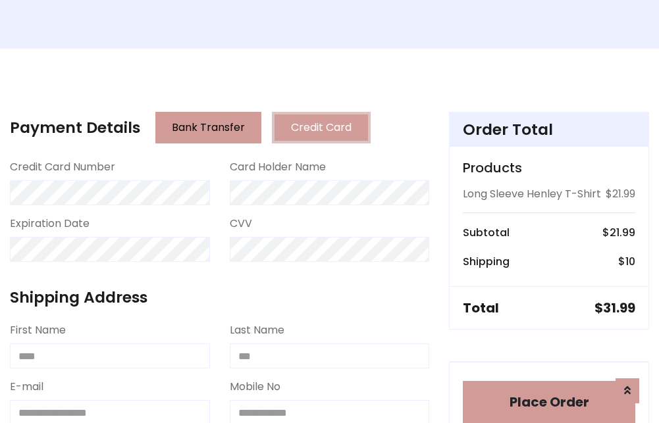  I want to click on span: 31.99, so click(619, 308).